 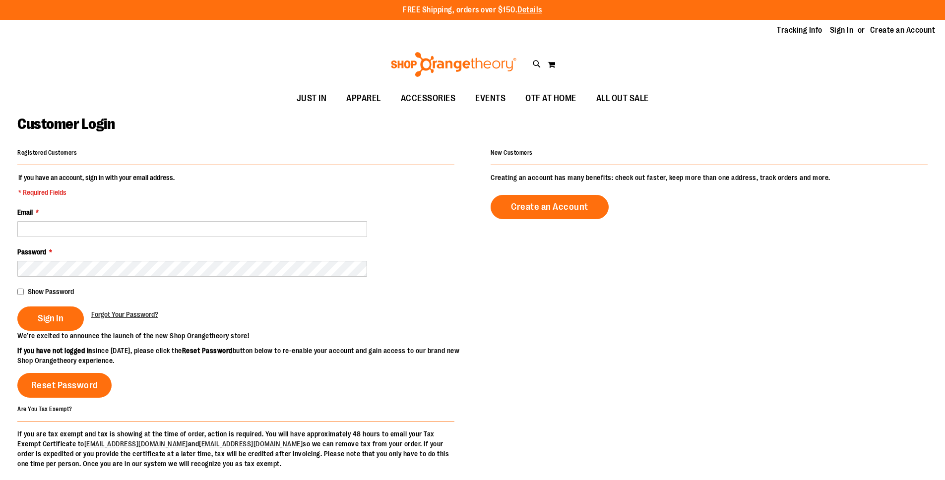 I want to click on p: Creating an account has many benefits: check out faster, keep more than one address, track orders..., so click(x=709, y=178).